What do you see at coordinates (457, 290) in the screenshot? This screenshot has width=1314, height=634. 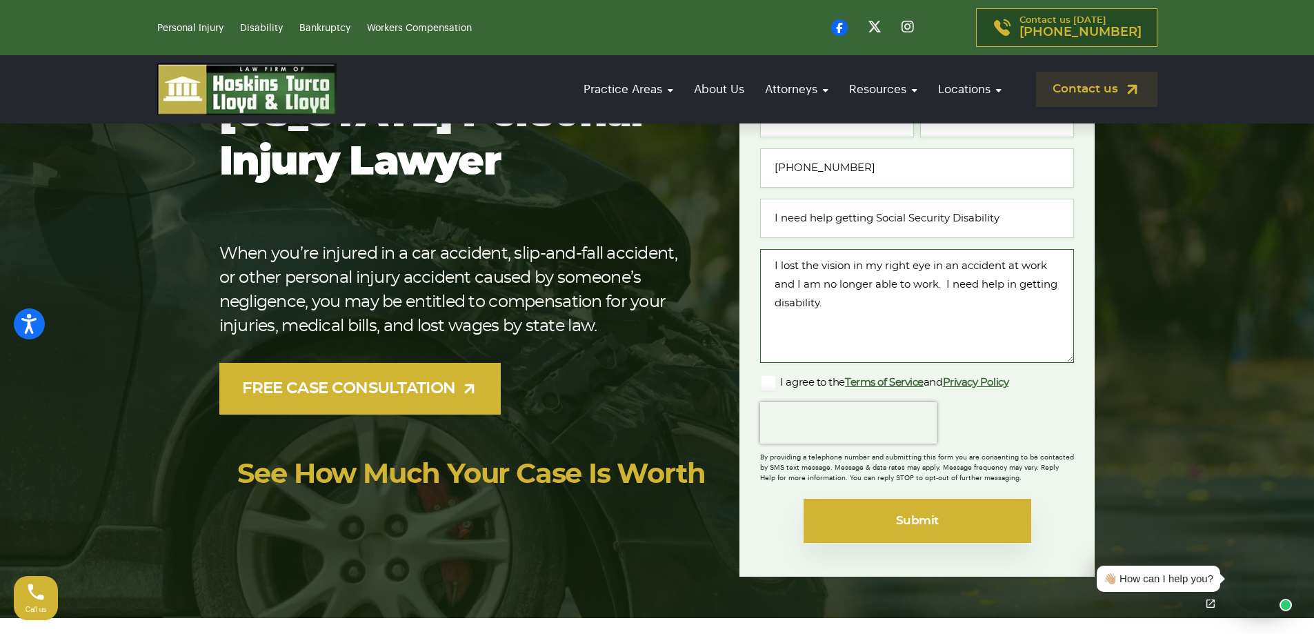 I see `p: When you’re injured in a car accident, slip-and-fall accident, or other personal injury accident ...` at bounding box center [457, 290].